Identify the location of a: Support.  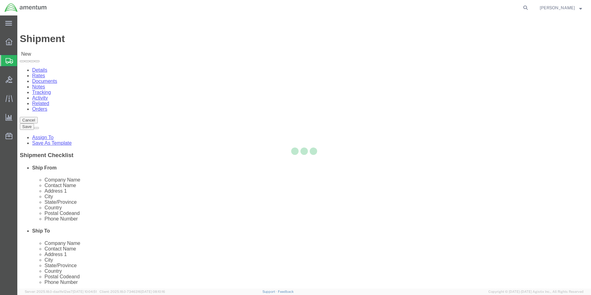
(270, 291).